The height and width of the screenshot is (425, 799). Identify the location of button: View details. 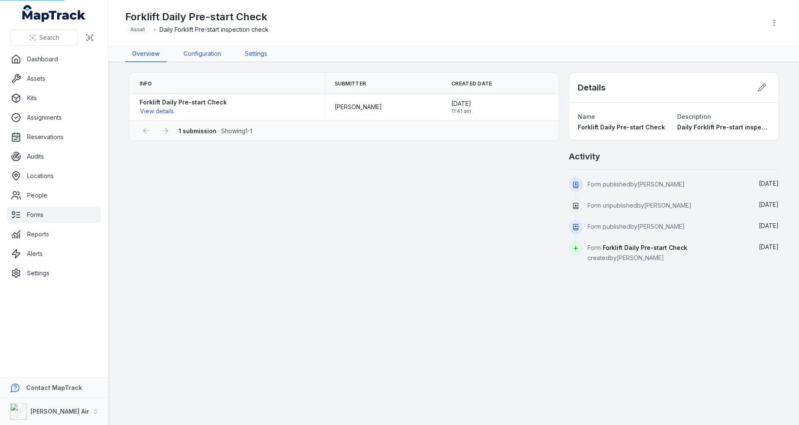
(157, 111).